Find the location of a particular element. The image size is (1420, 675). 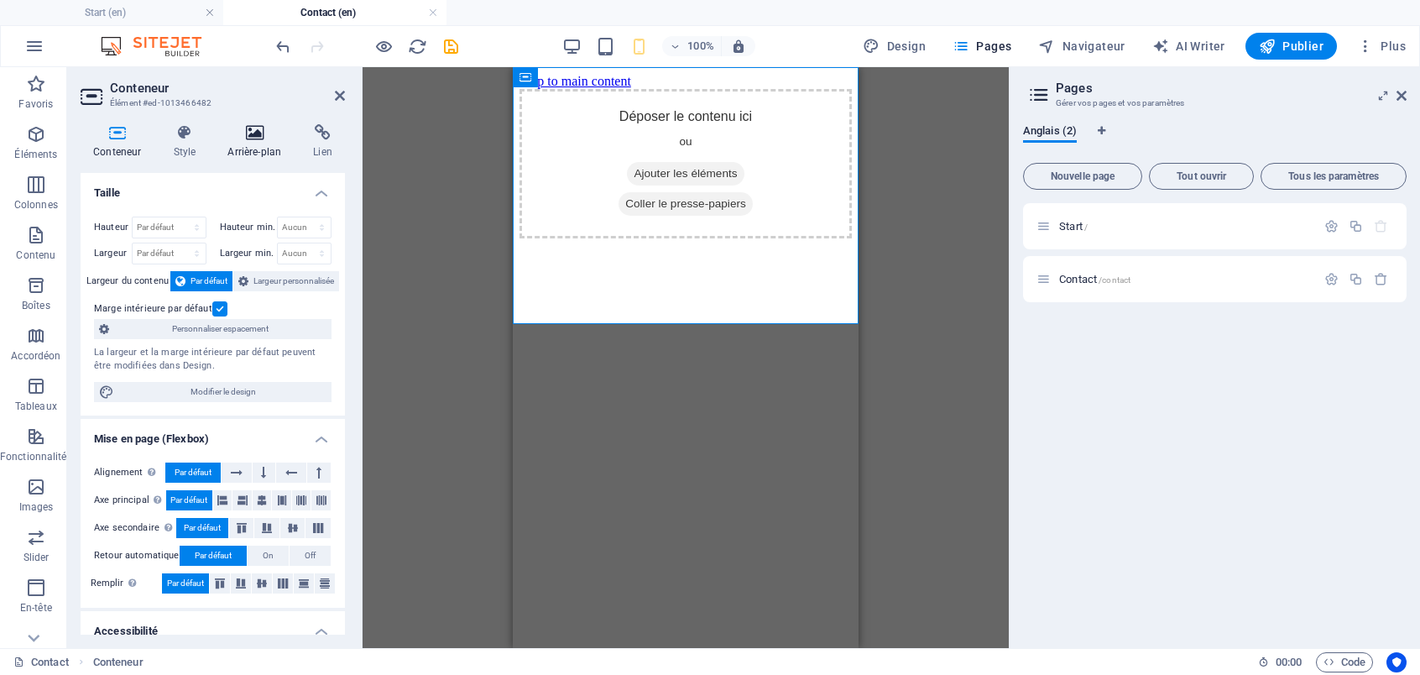

button: Cliquez ici pour quitter le mode Aperçu et poursuivre l'édition. is located at coordinates (384, 46).